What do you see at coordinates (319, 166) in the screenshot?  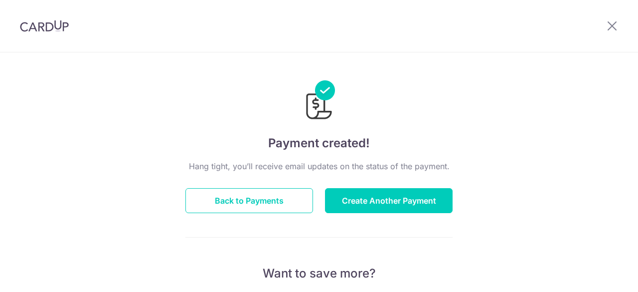 I see `p: Hang tight, you’ll receive email updates on the status of the payment.` at bounding box center [319, 166].